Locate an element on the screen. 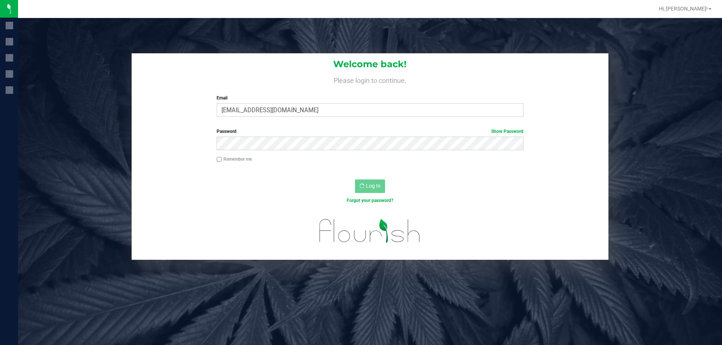 The width and height of the screenshot is (722, 345). span: Log In is located at coordinates (373, 186).